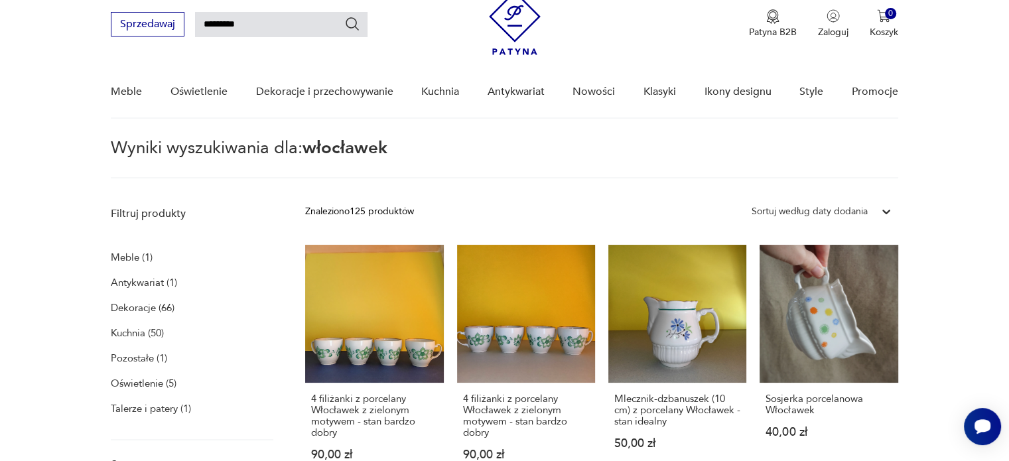  I want to click on a: Style, so click(811, 92).